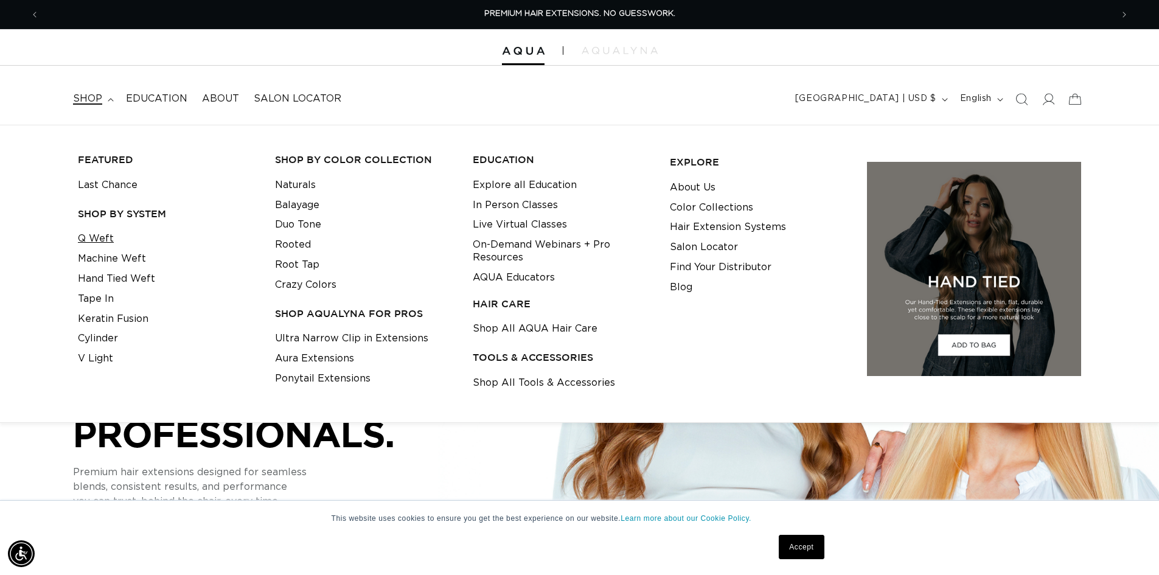 This screenshot has width=1159, height=575. What do you see at coordinates (562, 159) in the screenshot?
I see `h3: EDUCATION` at bounding box center [562, 159].